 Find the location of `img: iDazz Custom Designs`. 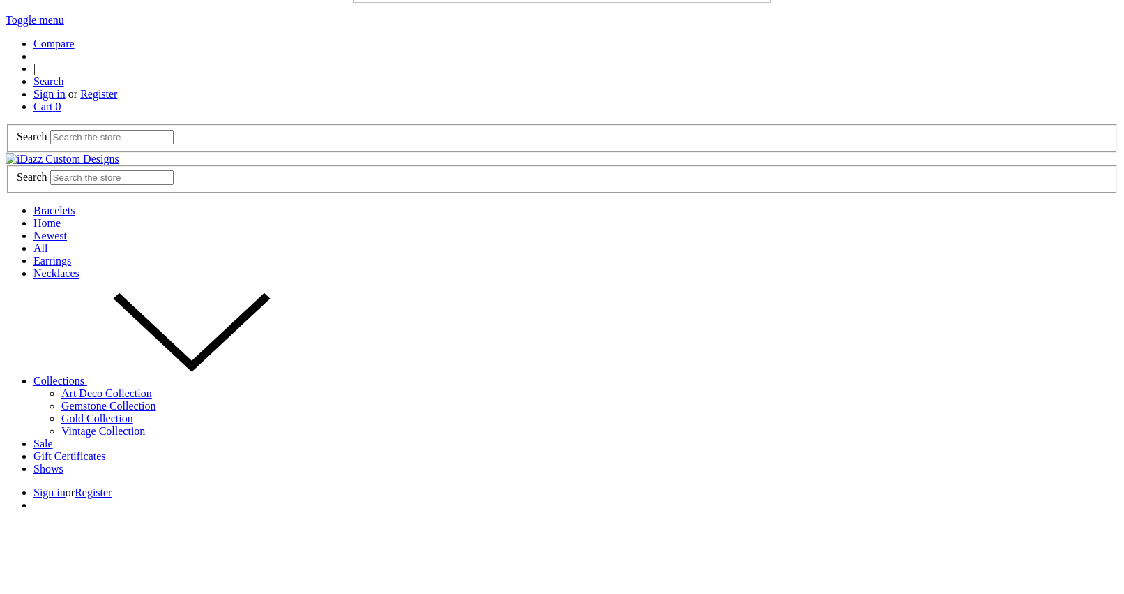

img: iDazz Custom Designs is located at coordinates (62, 159).